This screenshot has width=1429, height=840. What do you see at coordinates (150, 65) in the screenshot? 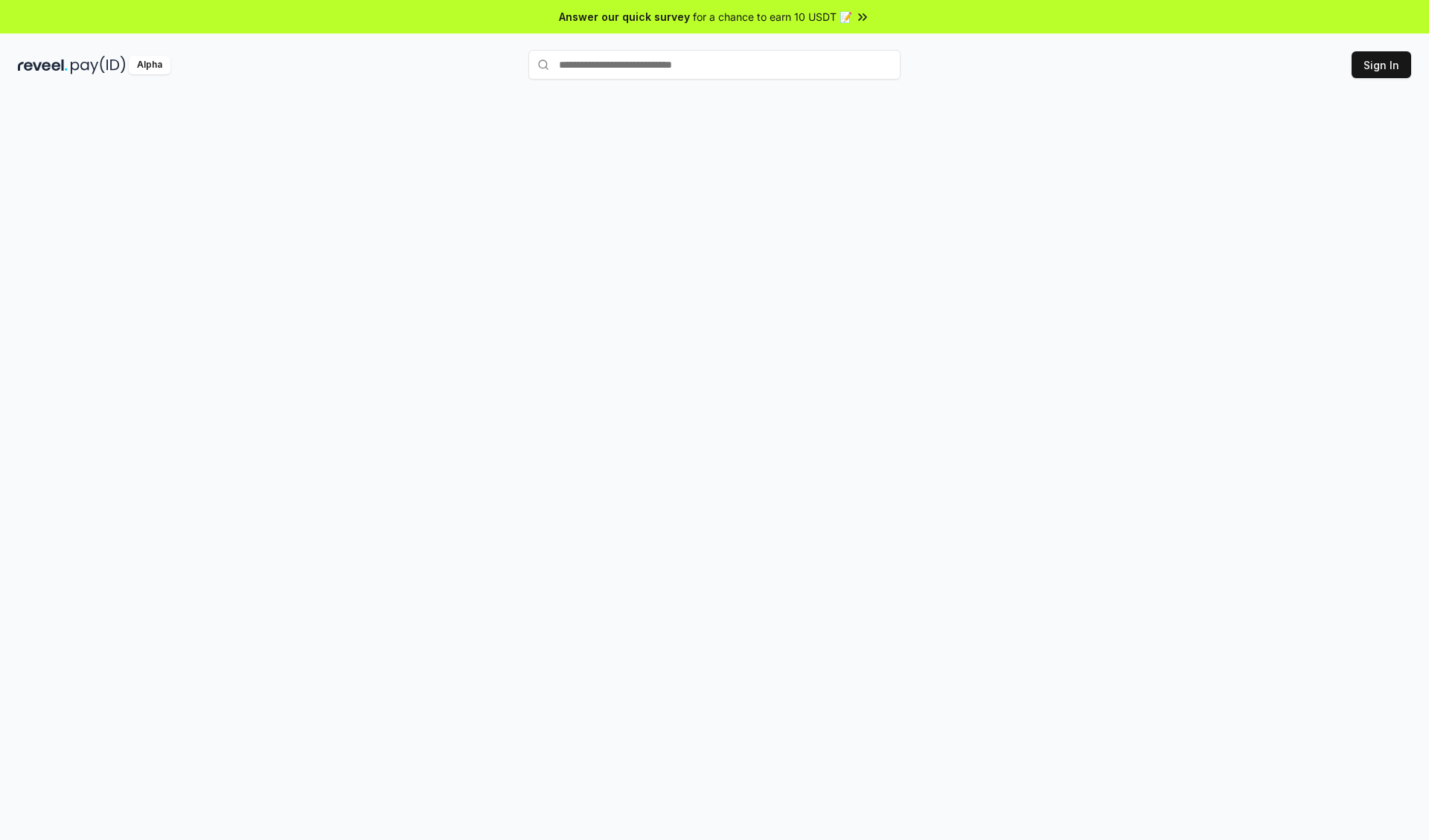
I see `div: Alpha` at bounding box center [150, 65].